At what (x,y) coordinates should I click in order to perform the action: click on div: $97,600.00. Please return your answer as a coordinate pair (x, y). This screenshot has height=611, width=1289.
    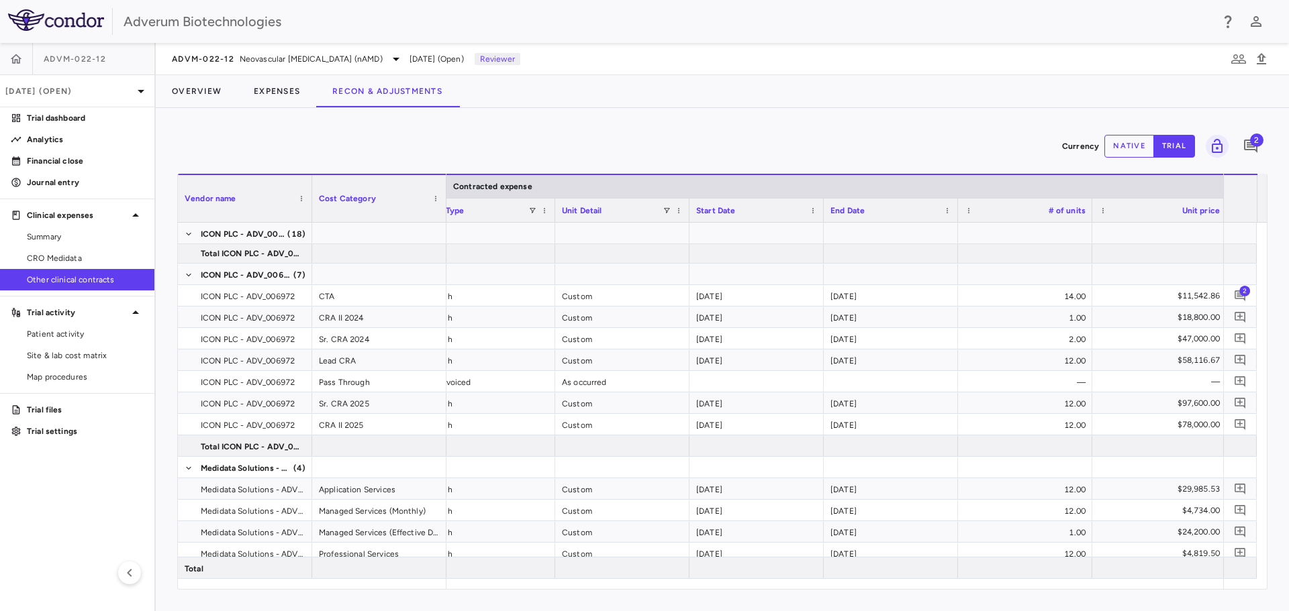
    Looking at the image, I should click on (1162, 403).